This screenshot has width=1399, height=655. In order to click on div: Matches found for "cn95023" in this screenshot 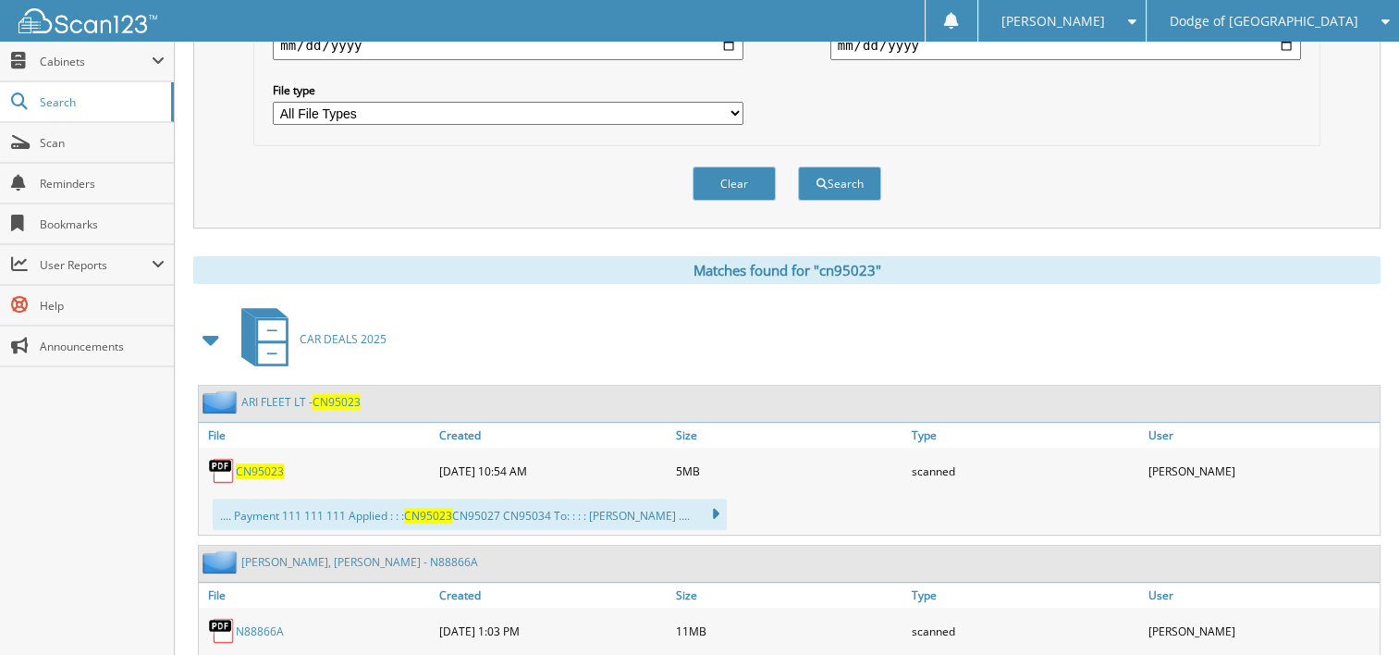, I will do `click(787, 270)`.